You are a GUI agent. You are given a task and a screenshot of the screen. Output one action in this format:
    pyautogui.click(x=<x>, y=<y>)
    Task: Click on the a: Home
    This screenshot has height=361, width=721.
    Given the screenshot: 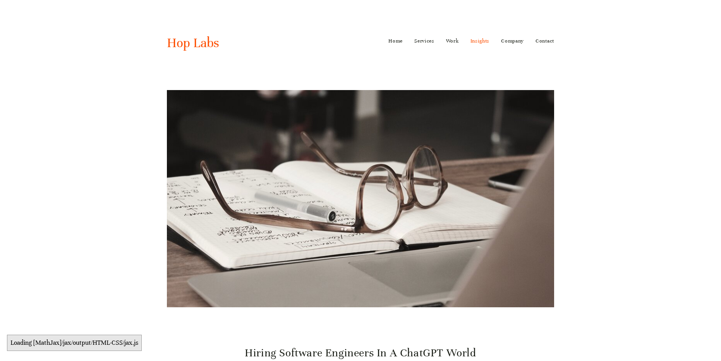 What is the action you would take?
    pyautogui.click(x=395, y=41)
    